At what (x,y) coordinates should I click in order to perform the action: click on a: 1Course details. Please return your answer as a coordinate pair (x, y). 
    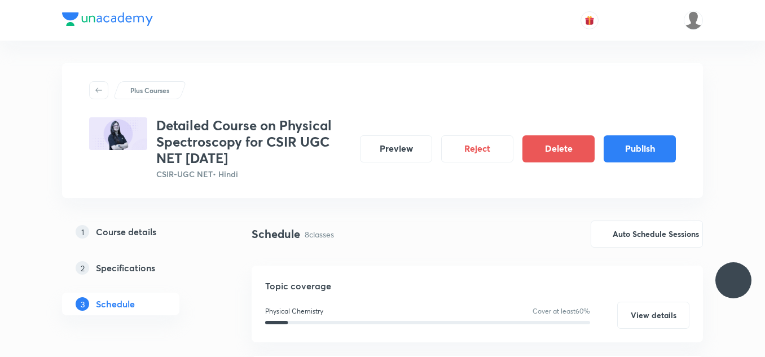
    Looking at the image, I should click on (139, 232).